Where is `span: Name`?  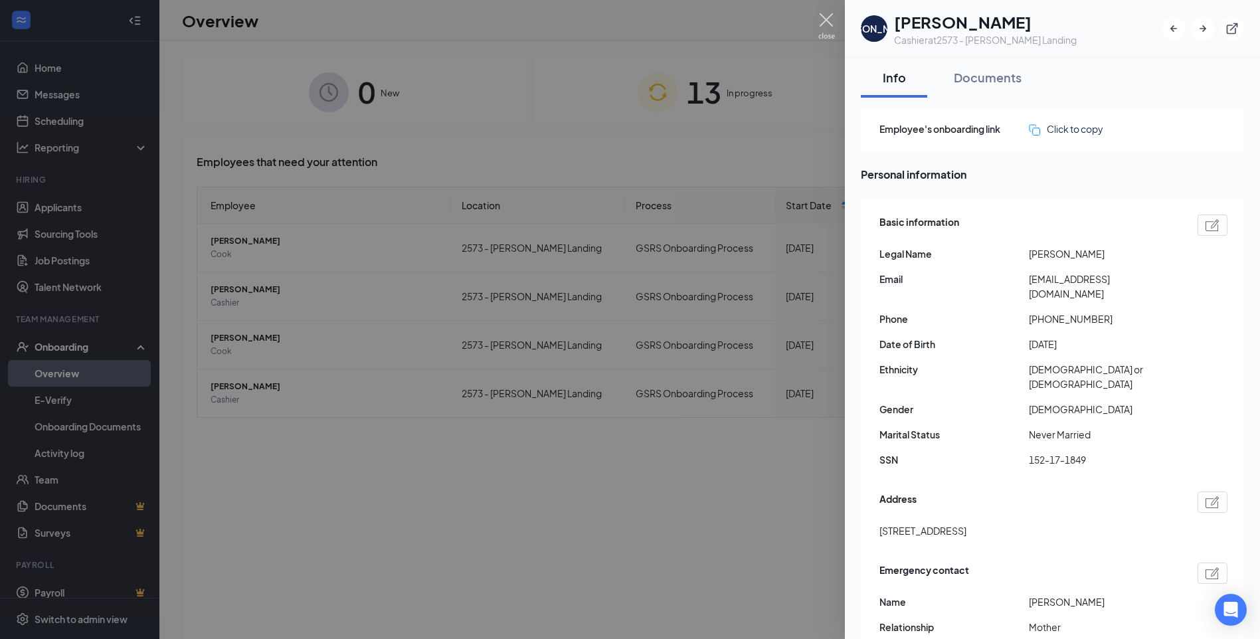
span: Name is located at coordinates (953, 602).